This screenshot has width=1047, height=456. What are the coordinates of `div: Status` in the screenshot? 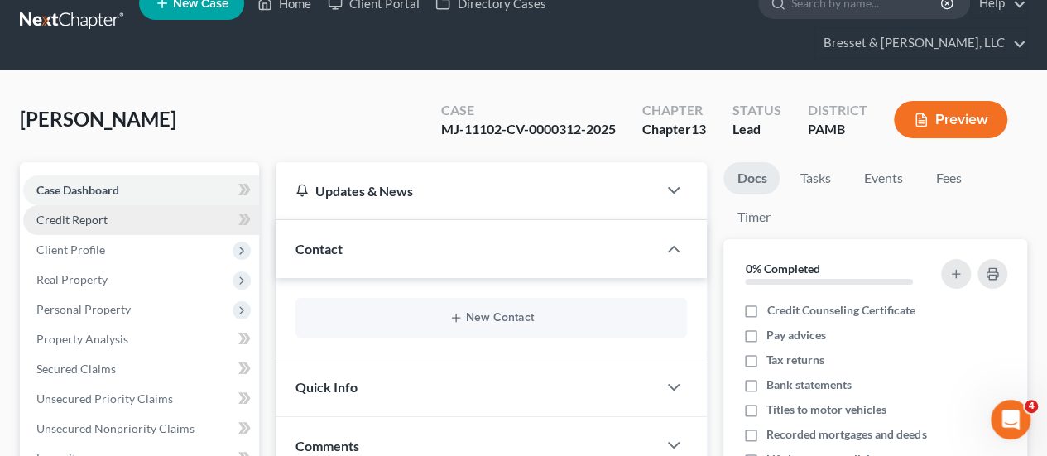 It's located at (756, 110).